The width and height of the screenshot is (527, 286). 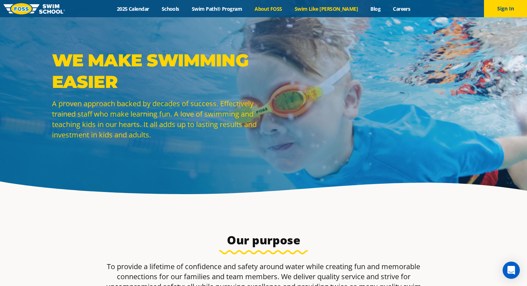 What do you see at coordinates (170, 9) in the screenshot?
I see `a: Schools` at bounding box center [170, 9].